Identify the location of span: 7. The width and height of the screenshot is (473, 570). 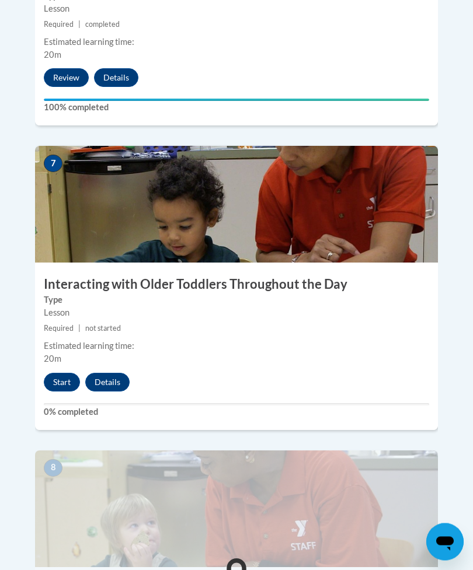
(53, 164).